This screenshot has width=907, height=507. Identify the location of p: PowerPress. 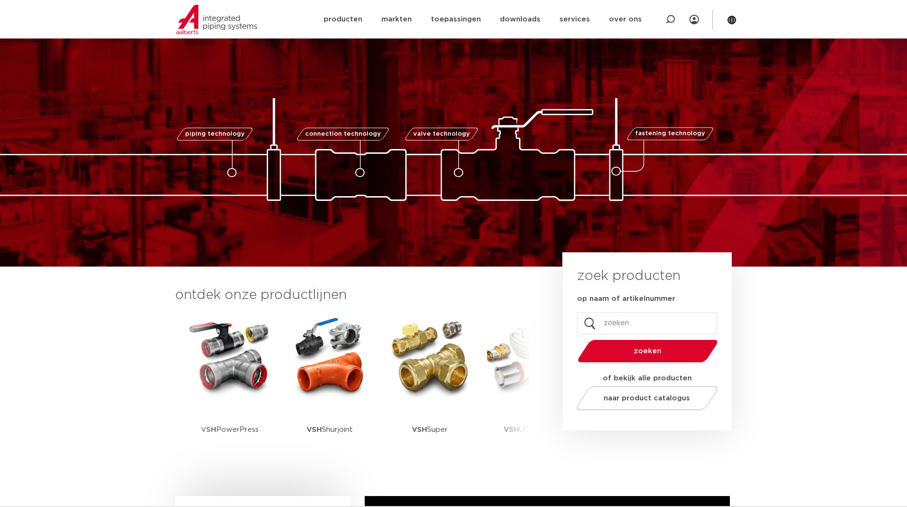
(230, 430).